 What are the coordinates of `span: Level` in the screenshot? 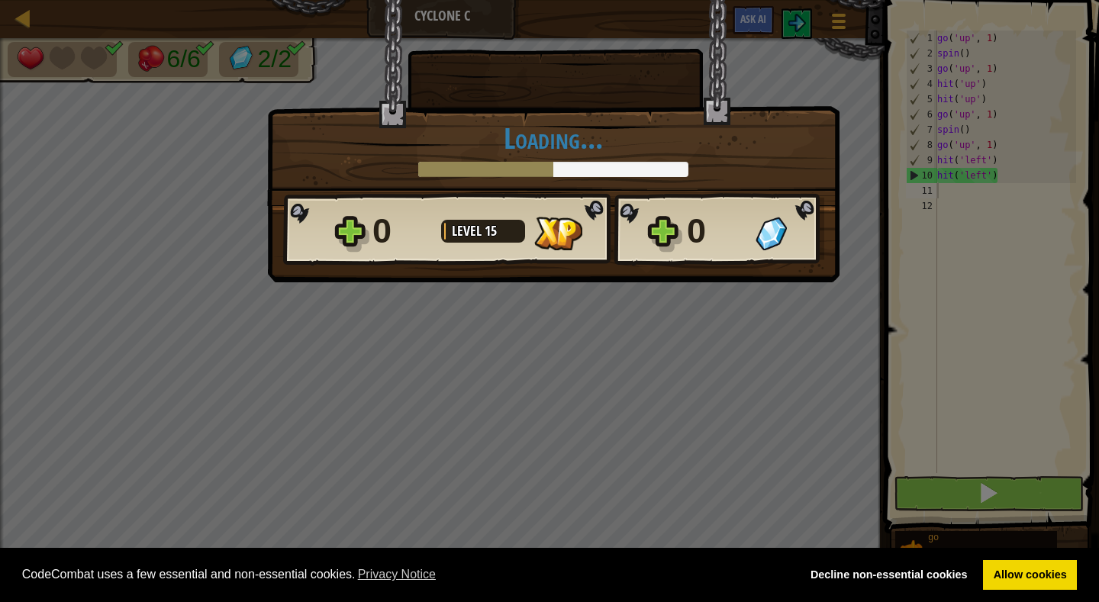 It's located at (468, 231).